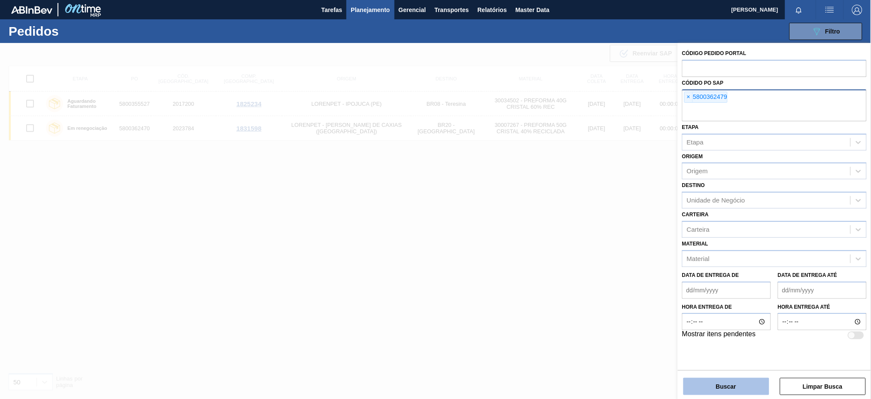  Describe the element at coordinates (695, 142) in the screenshot. I see `div: Etapa` at that location.